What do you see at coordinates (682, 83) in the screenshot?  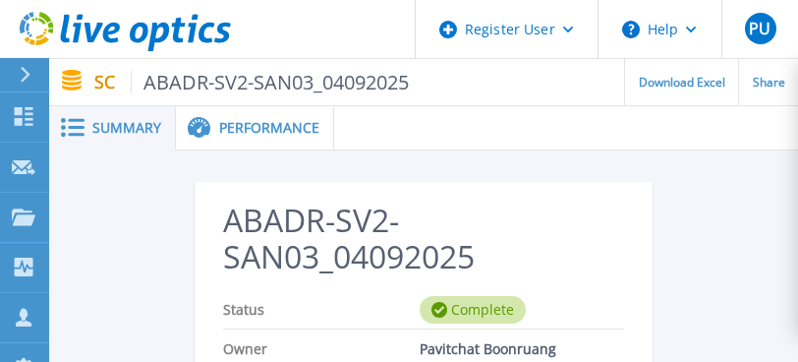 I see `span: Download Excel` at bounding box center [682, 83].